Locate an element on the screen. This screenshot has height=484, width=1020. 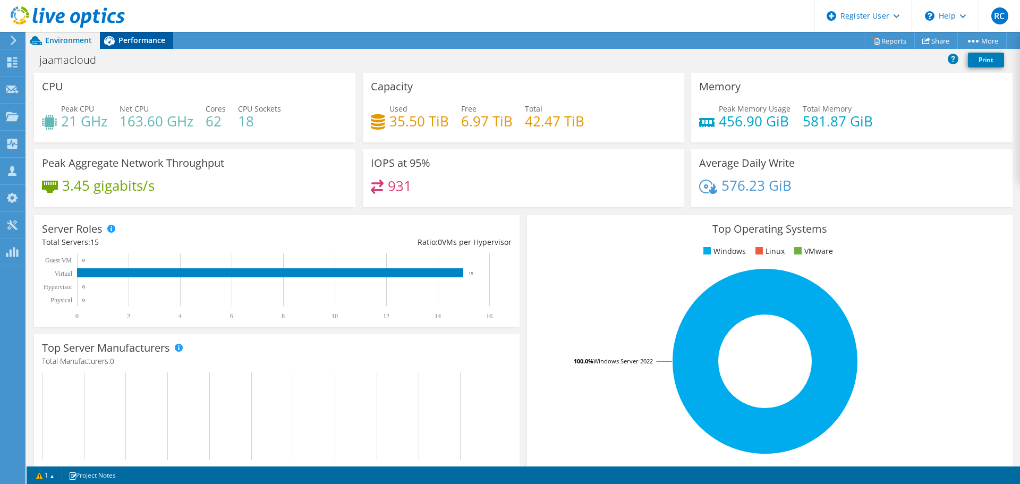
h4: Total Manufacturers: is located at coordinates (277, 361).